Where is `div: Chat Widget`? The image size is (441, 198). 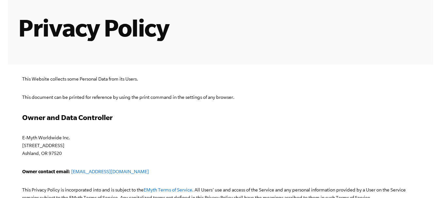 div: Chat Widget is located at coordinates (425, 183).